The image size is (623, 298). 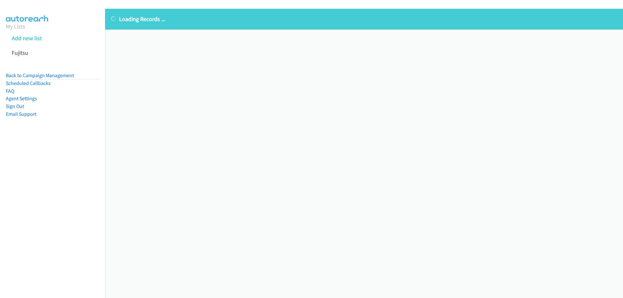 What do you see at coordinates (40, 75) in the screenshot?
I see `a: Back to Campaign Management` at bounding box center [40, 75].